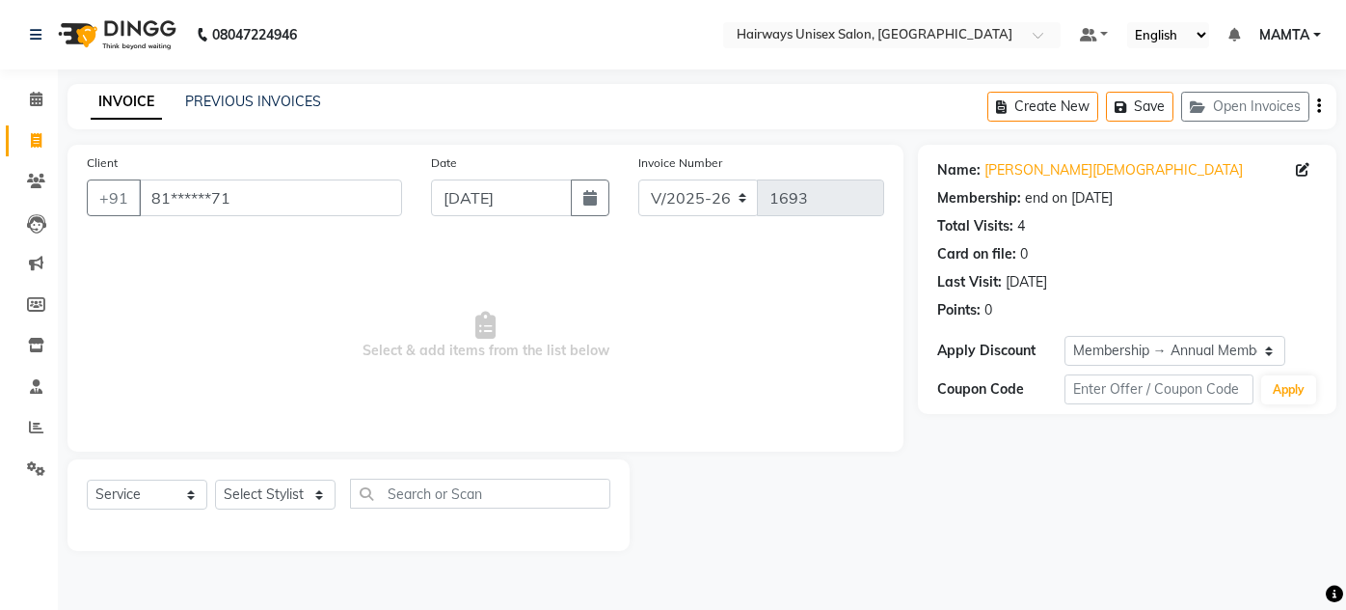 This screenshot has width=1346, height=610. What do you see at coordinates (1000, 350) in the screenshot?
I see `div: Apply Discount` at bounding box center [1000, 350].